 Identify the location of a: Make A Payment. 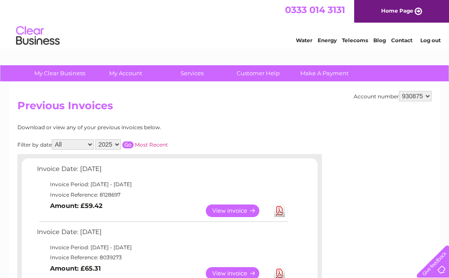
(324, 73).